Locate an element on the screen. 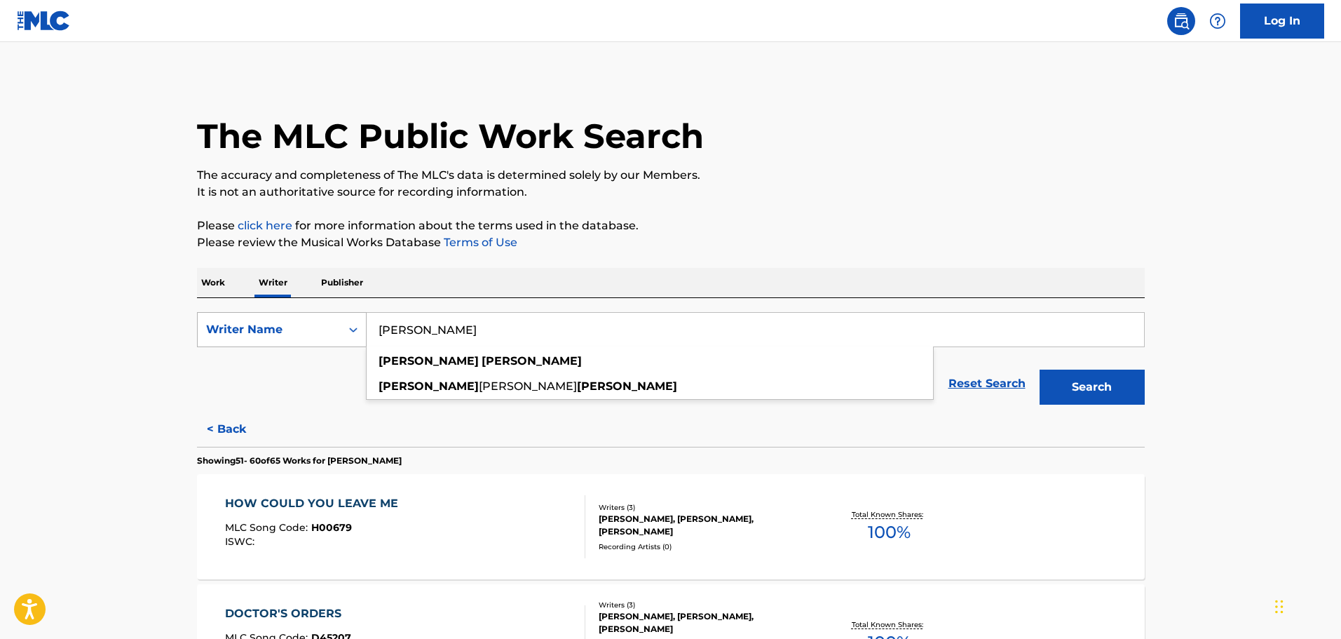 Image resolution: width=1341 pixels, height=639 pixels. a: Public Search is located at coordinates (1182, 21).